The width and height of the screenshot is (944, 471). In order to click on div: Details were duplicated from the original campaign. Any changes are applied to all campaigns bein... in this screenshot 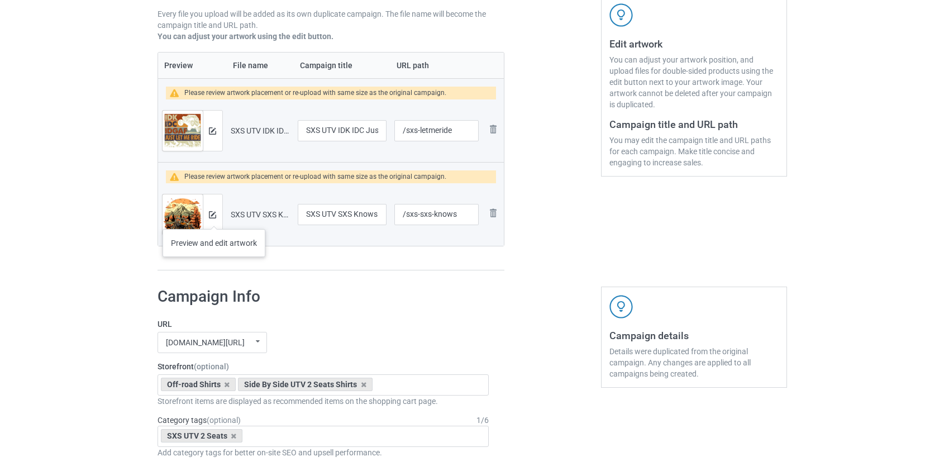, I will do `click(694, 363)`.